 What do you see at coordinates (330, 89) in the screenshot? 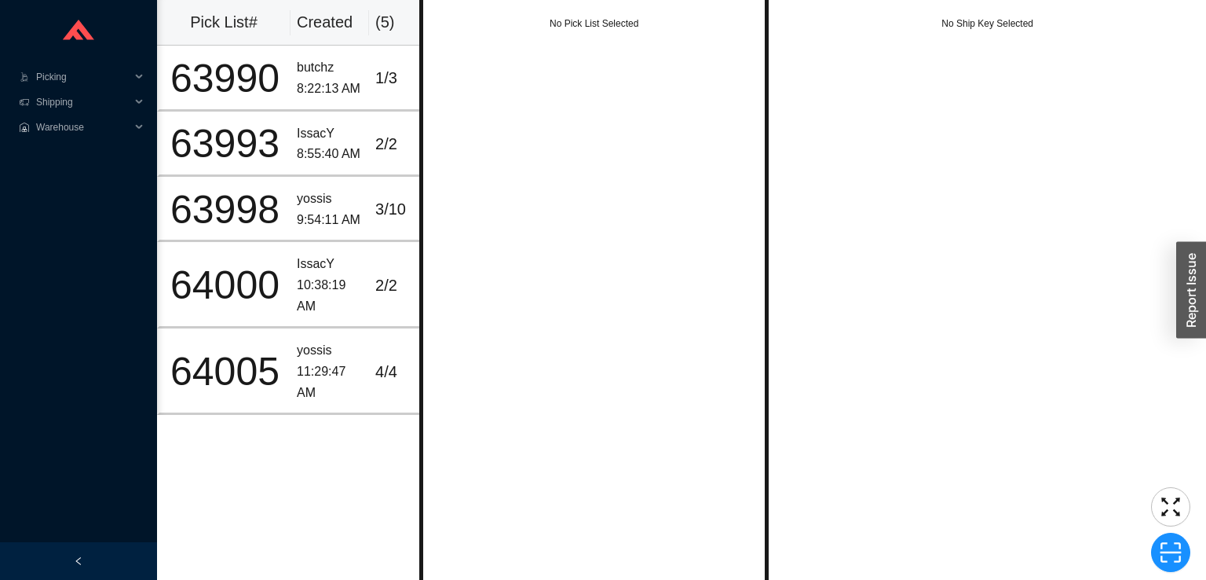
I see `div: 8:22:13 AM` at bounding box center [330, 89].